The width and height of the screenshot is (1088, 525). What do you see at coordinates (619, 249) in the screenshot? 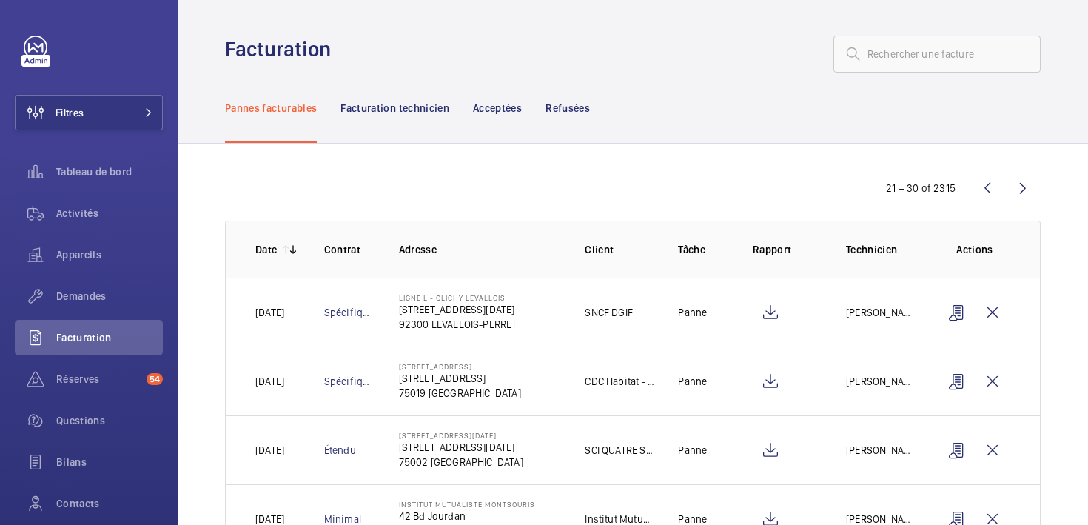
I see `p: Client` at bounding box center [619, 249].